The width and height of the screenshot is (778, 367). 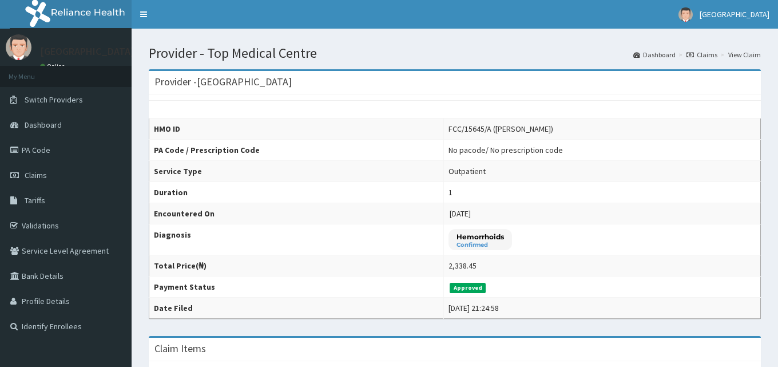 What do you see at coordinates (296, 240) in the screenshot?
I see `th: Diagnosis` at bounding box center [296, 240].